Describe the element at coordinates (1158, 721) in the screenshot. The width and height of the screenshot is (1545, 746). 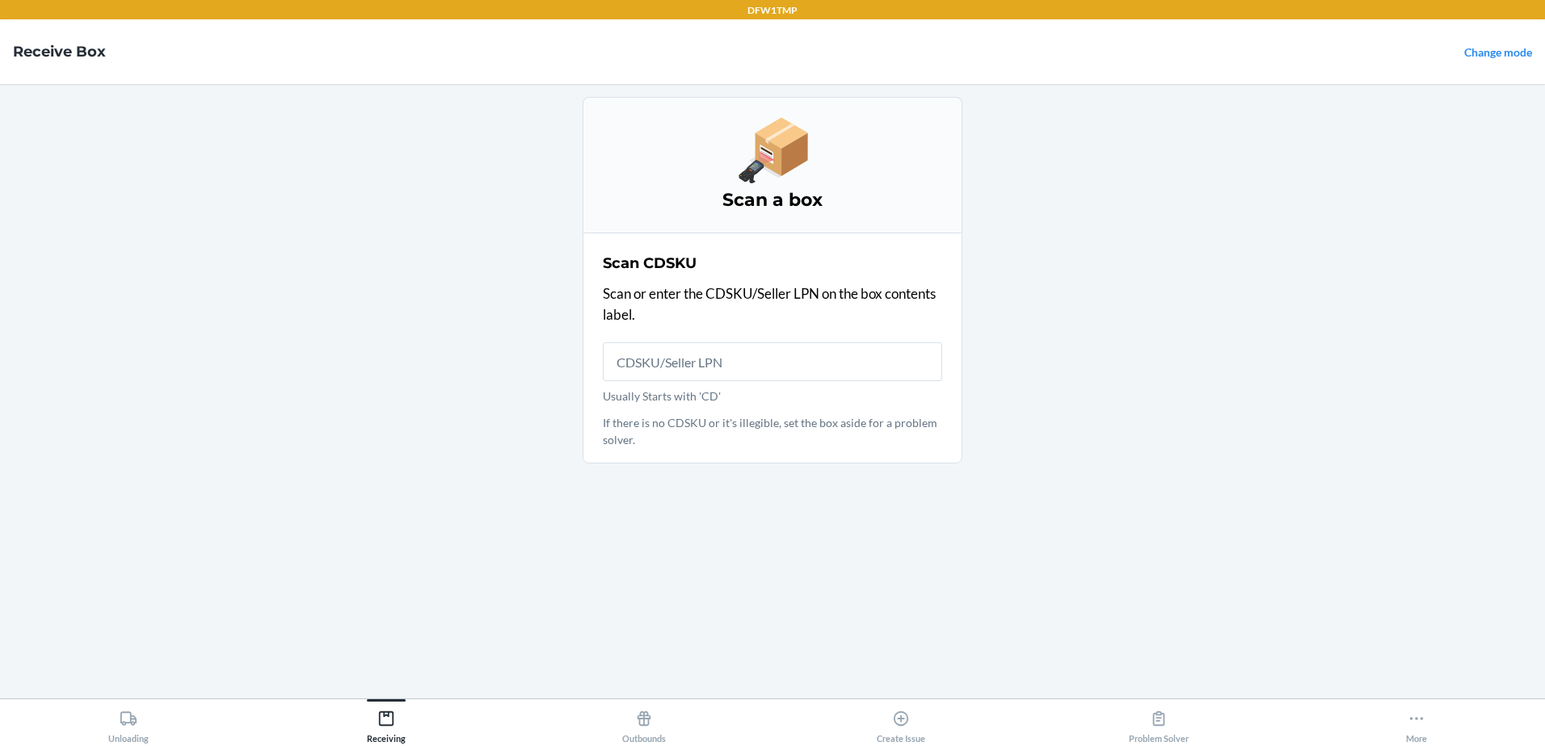
I see `button: Problem Solver` at that location.